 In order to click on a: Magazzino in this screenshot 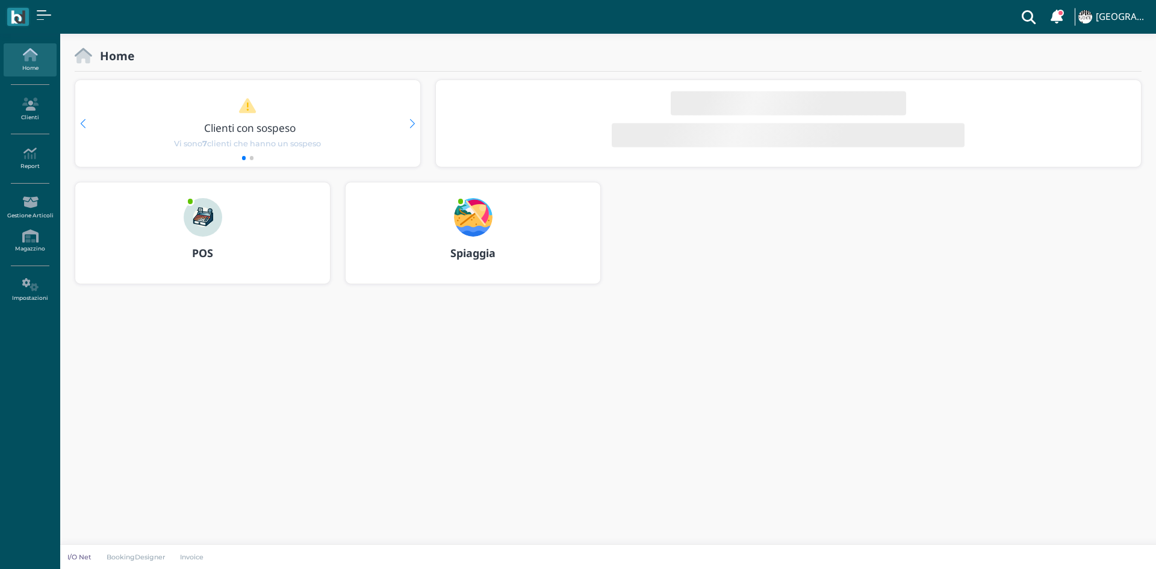, I will do `click(29, 241)`.